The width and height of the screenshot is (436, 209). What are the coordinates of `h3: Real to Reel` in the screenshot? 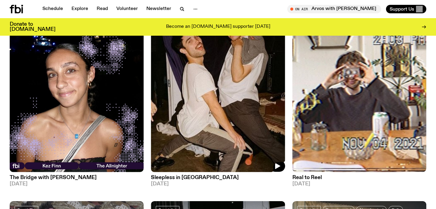 It's located at (360, 178).